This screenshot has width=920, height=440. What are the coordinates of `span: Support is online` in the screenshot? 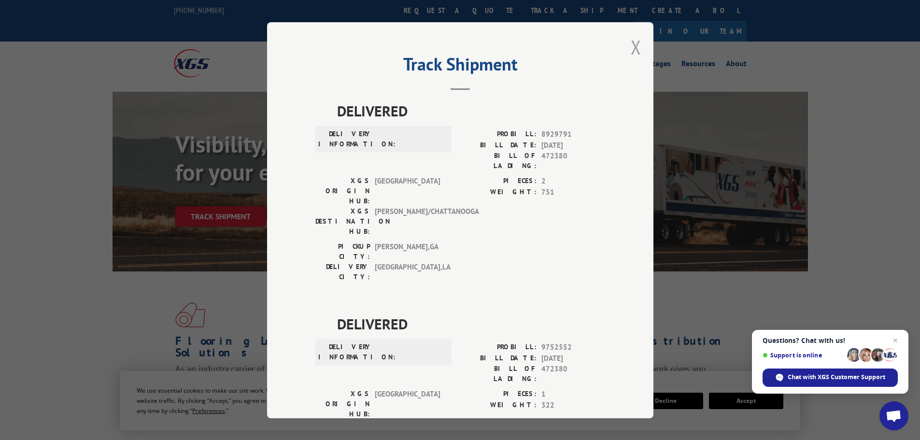 It's located at (804, 355).